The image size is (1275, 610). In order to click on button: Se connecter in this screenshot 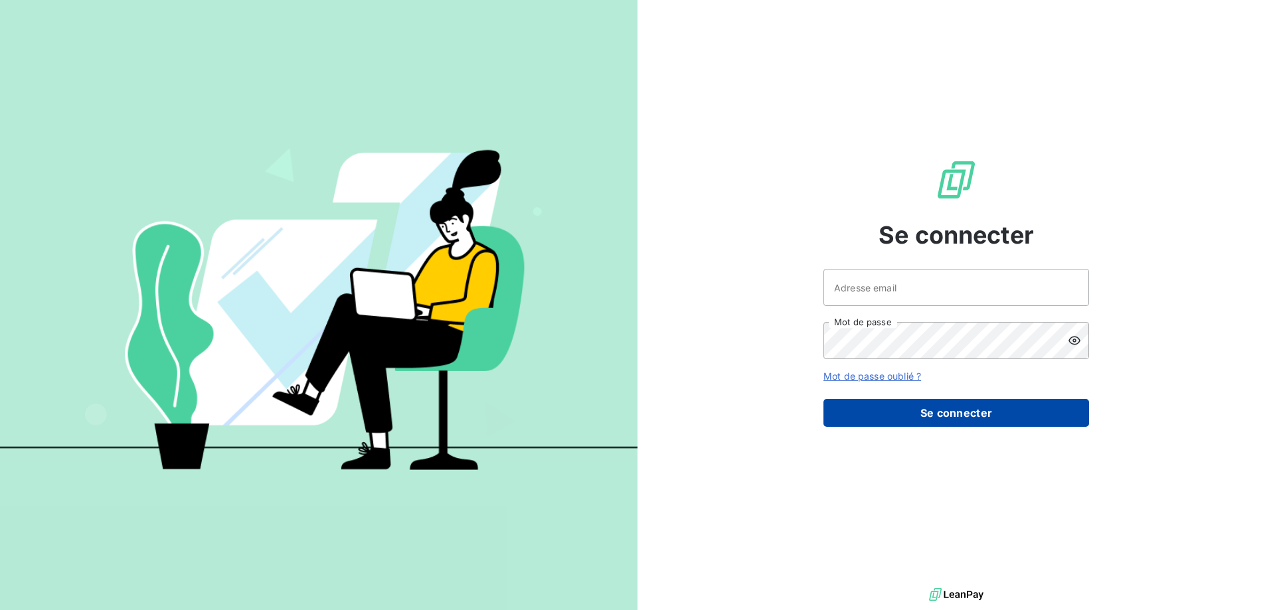, I will do `click(956, 413)`.